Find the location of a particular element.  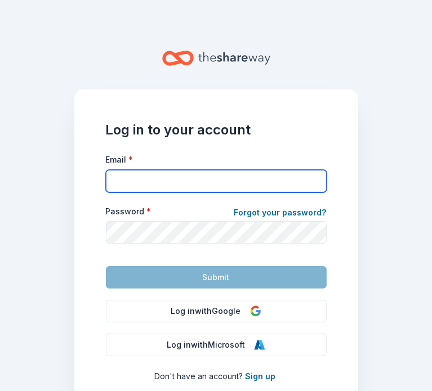

label: Email is located at coordinates (119, 160).